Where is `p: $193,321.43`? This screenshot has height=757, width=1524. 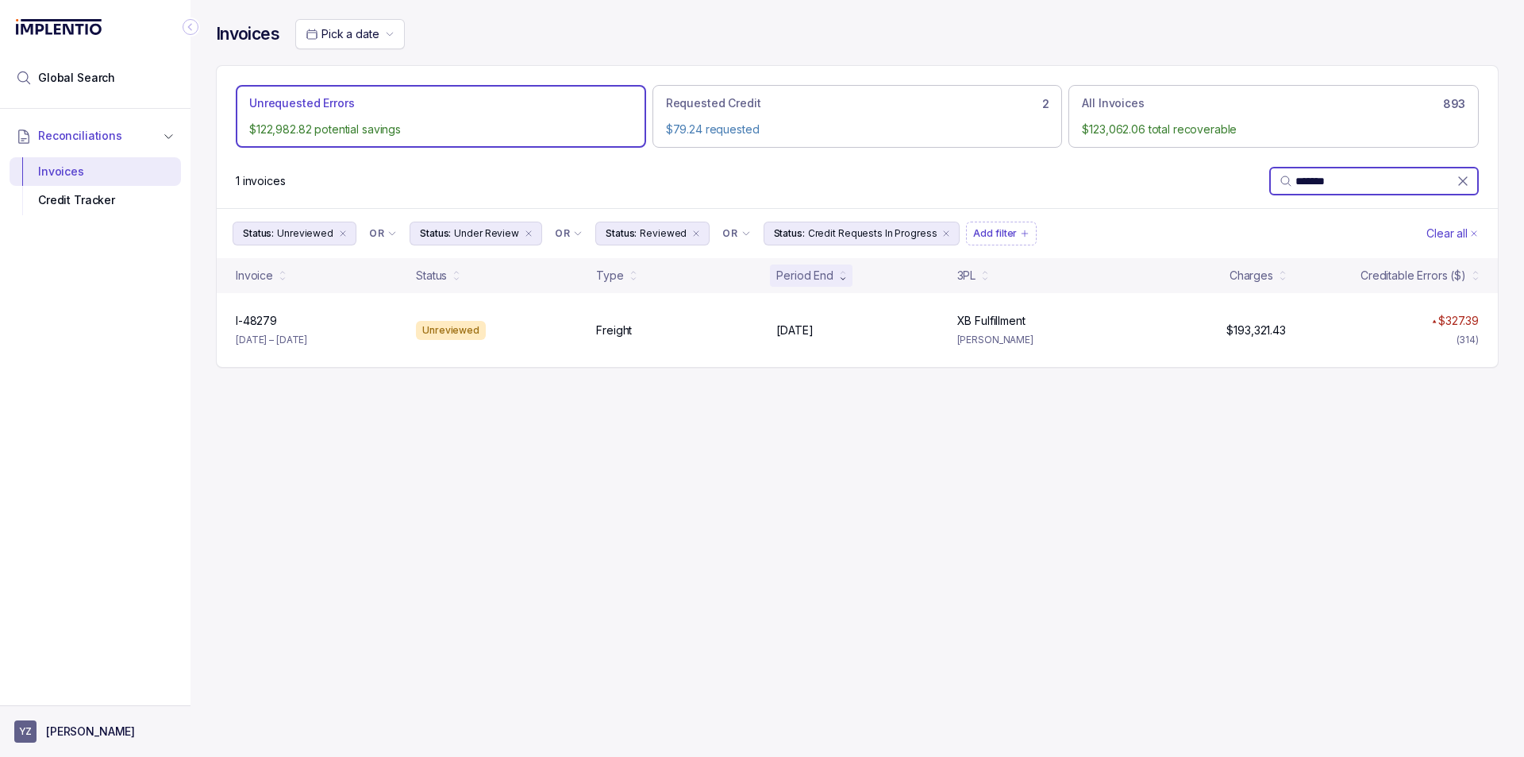
p: $193,321.43 is located at coordinates (1256, 330).